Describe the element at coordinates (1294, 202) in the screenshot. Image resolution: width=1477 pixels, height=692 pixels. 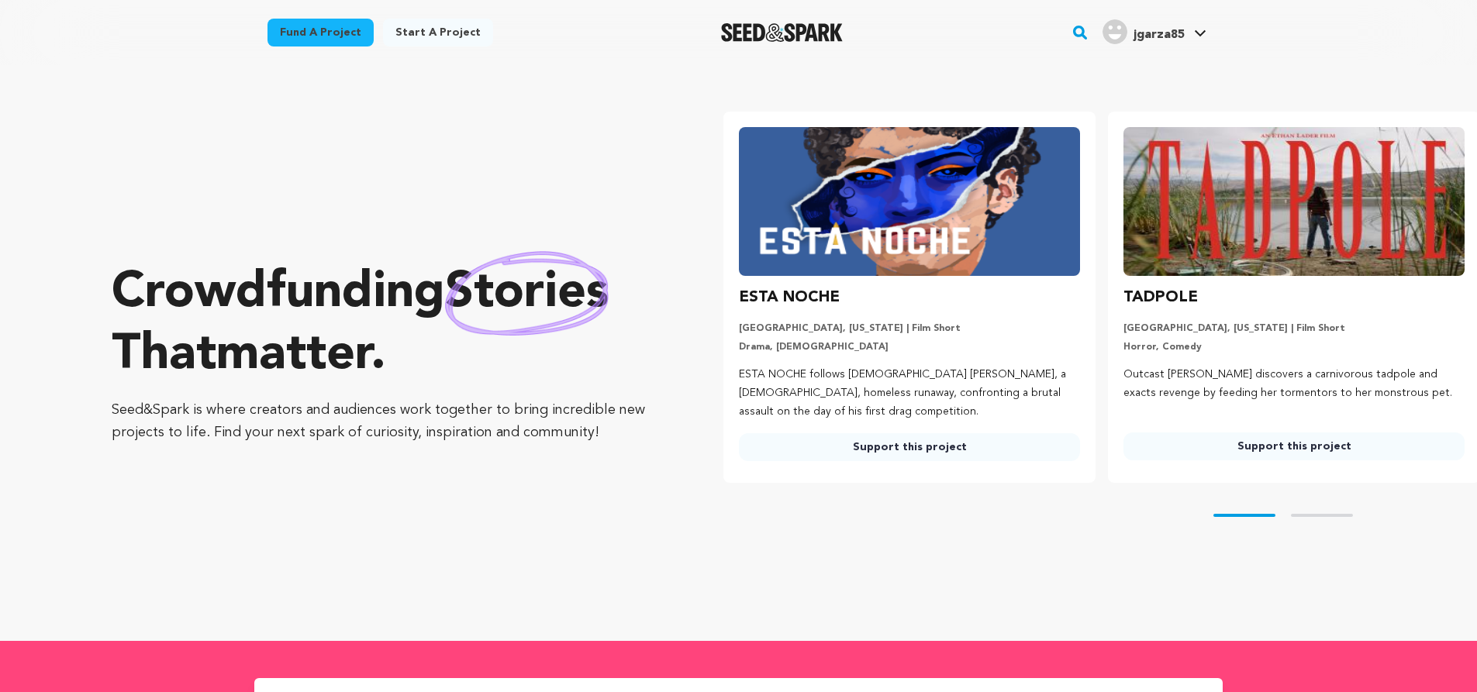
I see `img: TADPOLE image` at that location.